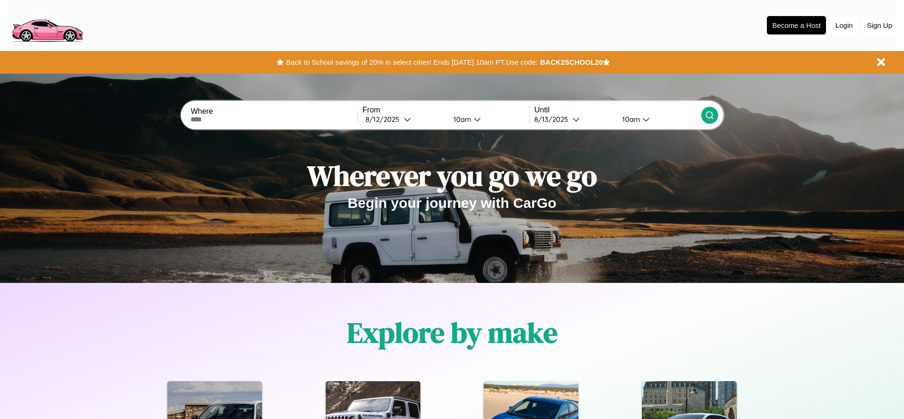 This screenshot has height=419, width=904. Describe the element at coordinates (446, 110) in the screenshot. I see `label: From` at that location.